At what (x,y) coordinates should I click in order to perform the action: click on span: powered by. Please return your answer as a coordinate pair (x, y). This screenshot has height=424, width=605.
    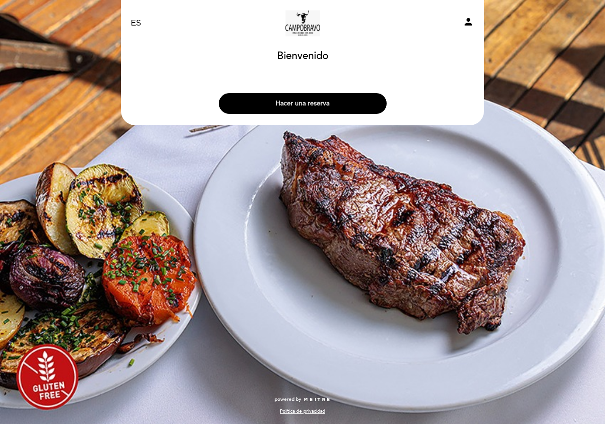
    Looking at the image, I should click on (288, 400).